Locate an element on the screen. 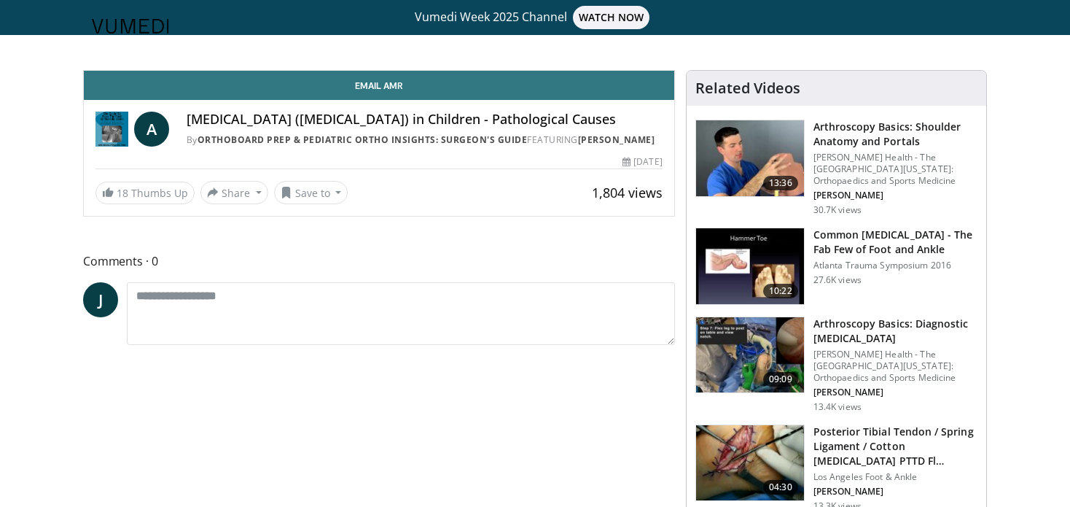 This screenshot has width=1070, height=507. a: A is located at coordinates (152, 129).